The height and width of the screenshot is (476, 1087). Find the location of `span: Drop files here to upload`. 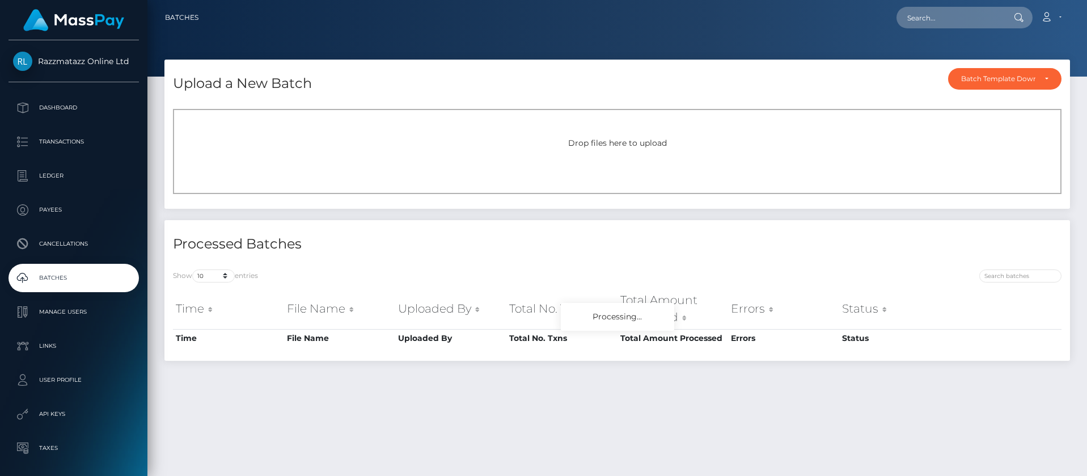

span: Drop files here to upload is located at coordinates (618, 143).